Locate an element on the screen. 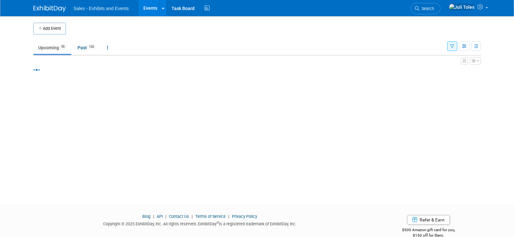 The width and height of the screenshot is (514, 237). a: Search is located at coordinates (425, 8).